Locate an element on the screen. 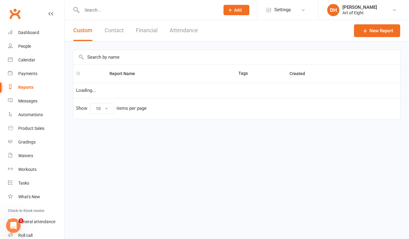  span: Settings is located at coordinates (282, 10).